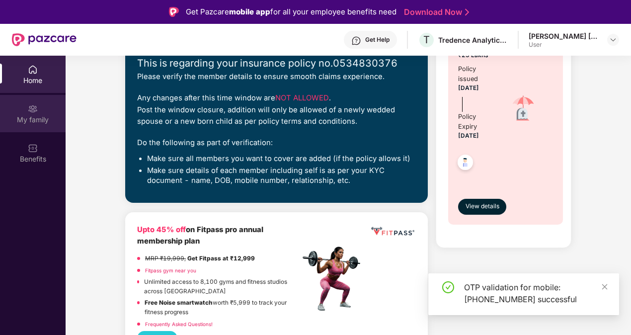 The width and height of the screenshot is (631, 335). I want to click on img: svg+xml;base64,PHN2ZyBpZD0iRHJvcGRvd24tMzJ4MzIiIHhtbG5zPSJodHRwOi8vd3d3LnczLm9yZy8yMDAwL3N2ZyIgd2..., so click(613, 40).